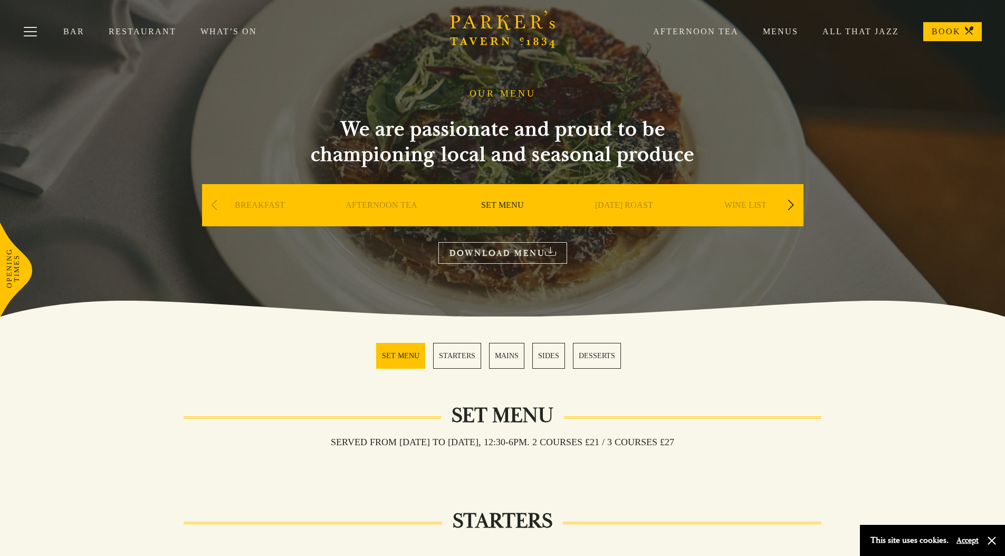 The image size is (1005, 556). I want to click on div: 4 / 9, so click(624, 221).